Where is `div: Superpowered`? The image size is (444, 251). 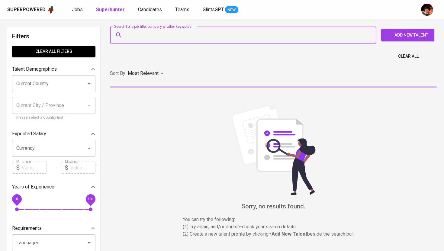
div: Superpowered is located at coordinates (26, 10).